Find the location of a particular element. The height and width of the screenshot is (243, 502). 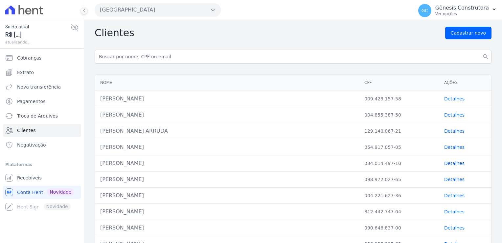

span: Conta Hent is located at coordinates (30, 192).